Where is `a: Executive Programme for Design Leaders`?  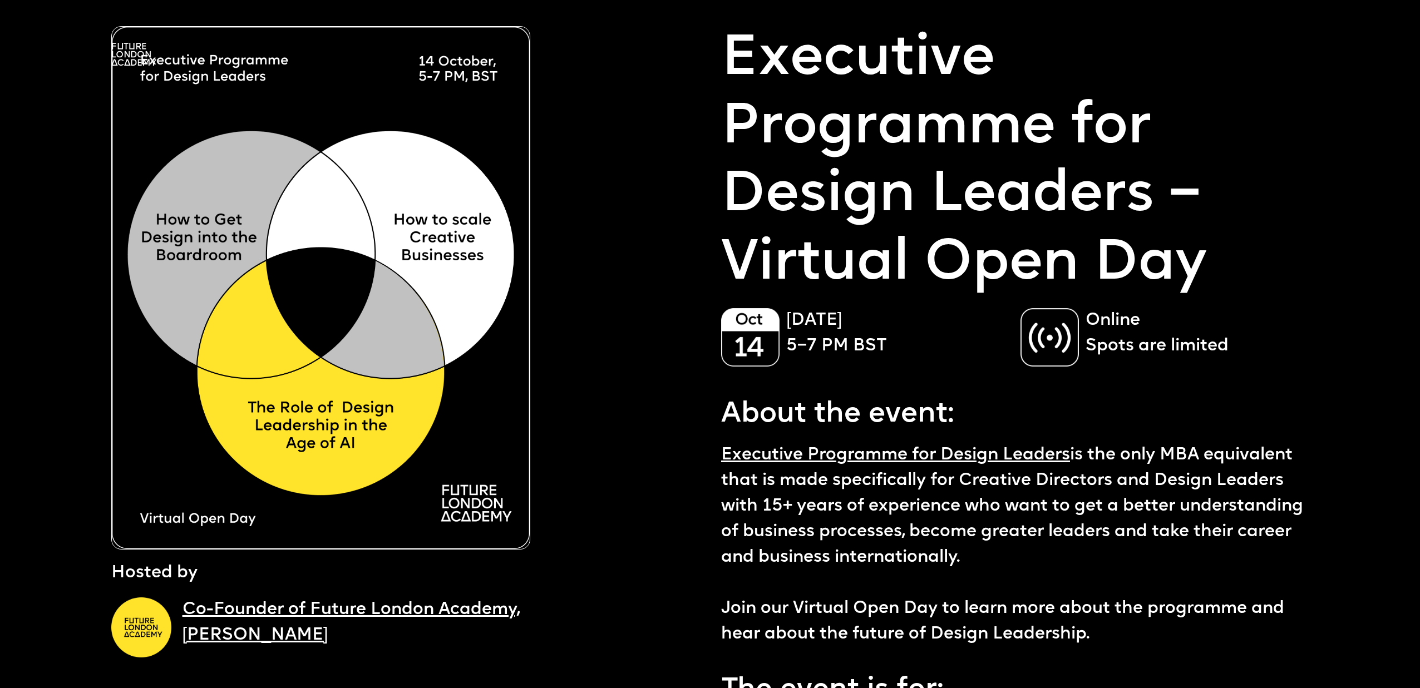
a: Executive Programme for Design Leaders is located at coordinates (895, 455).